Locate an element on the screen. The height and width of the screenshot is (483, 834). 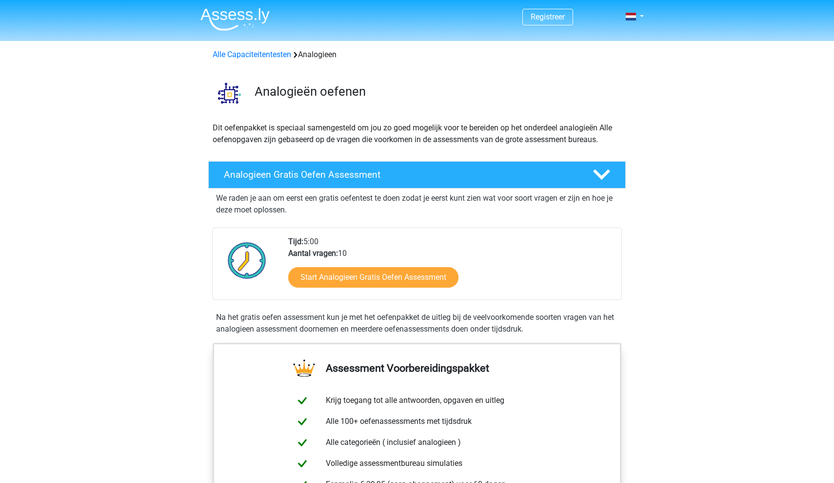
p: Dit oefenpakket is speciaal samengesteld om jou zo goed mogelijk voor te bereiden op het onderdee... is located at coordinates (417, 134).